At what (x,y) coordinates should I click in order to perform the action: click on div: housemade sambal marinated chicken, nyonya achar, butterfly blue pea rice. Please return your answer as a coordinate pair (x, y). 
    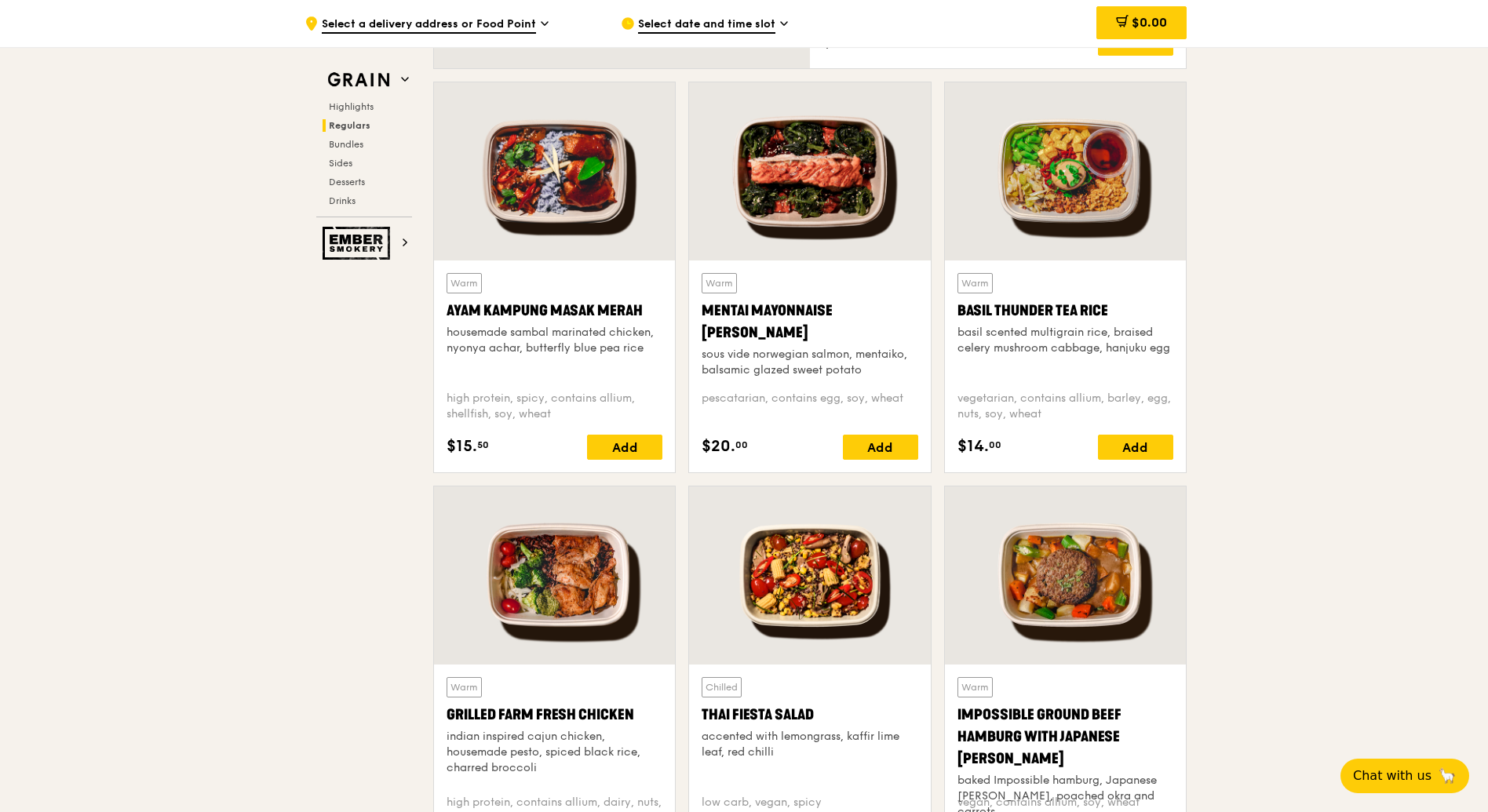
    Looking at the image, I should click on (554, 340).